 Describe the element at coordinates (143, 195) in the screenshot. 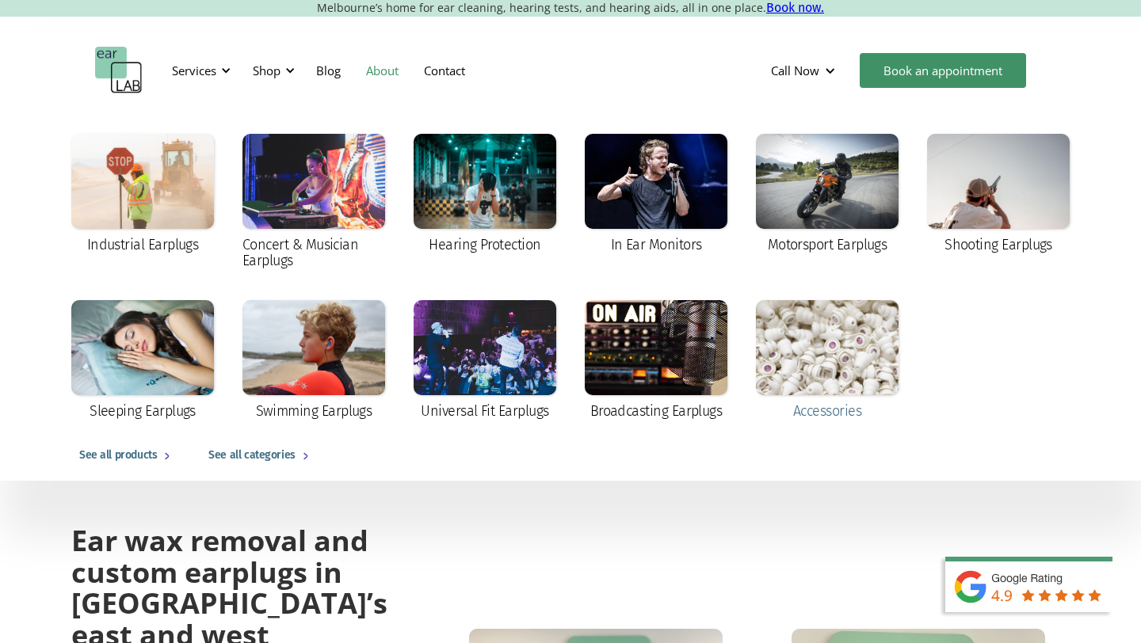

I see `a: Industrial Earplugs` at that location.